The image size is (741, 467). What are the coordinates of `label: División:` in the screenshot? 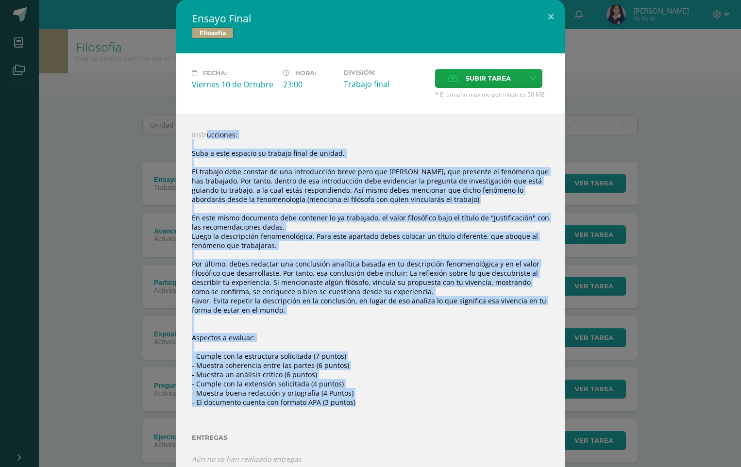 It's located at (386, 72).